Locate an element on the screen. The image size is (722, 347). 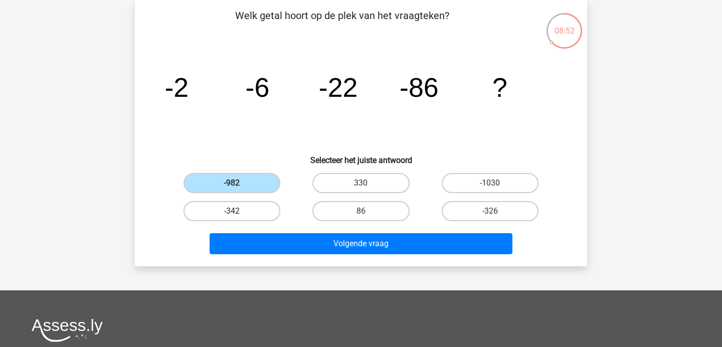
label: -342 is located at coordinates (232, 211).